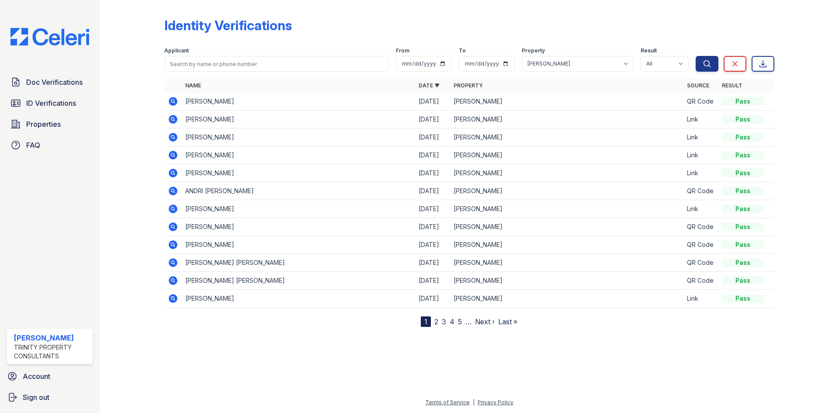  I want to click on a: FAQ, so click(50, 145).